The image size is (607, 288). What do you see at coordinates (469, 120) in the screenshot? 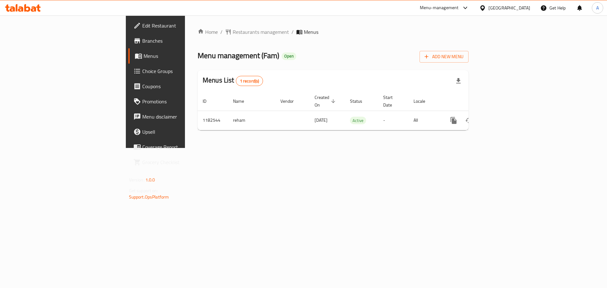
I see `button: Change Status` at bounding box center [469, 120].